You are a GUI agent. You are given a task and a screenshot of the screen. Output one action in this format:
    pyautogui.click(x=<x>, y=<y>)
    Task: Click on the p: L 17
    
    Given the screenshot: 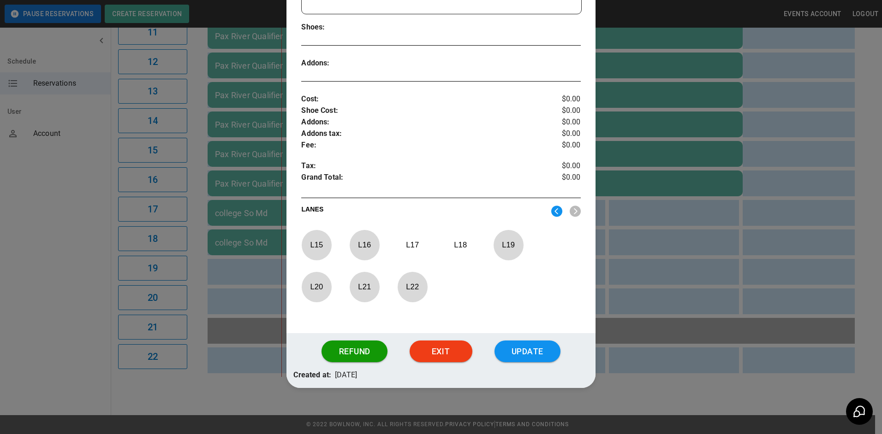 What is the action you would take?
    pyautogui.click(x=412, y=245)
    